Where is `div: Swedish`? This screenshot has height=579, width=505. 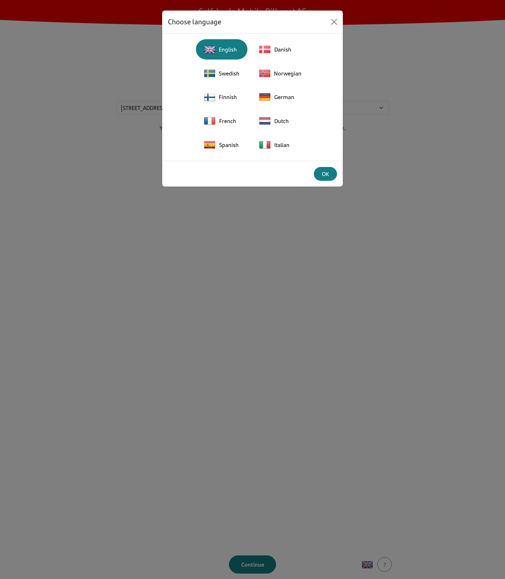 div: Swedish is located at coordinates (222, 73).